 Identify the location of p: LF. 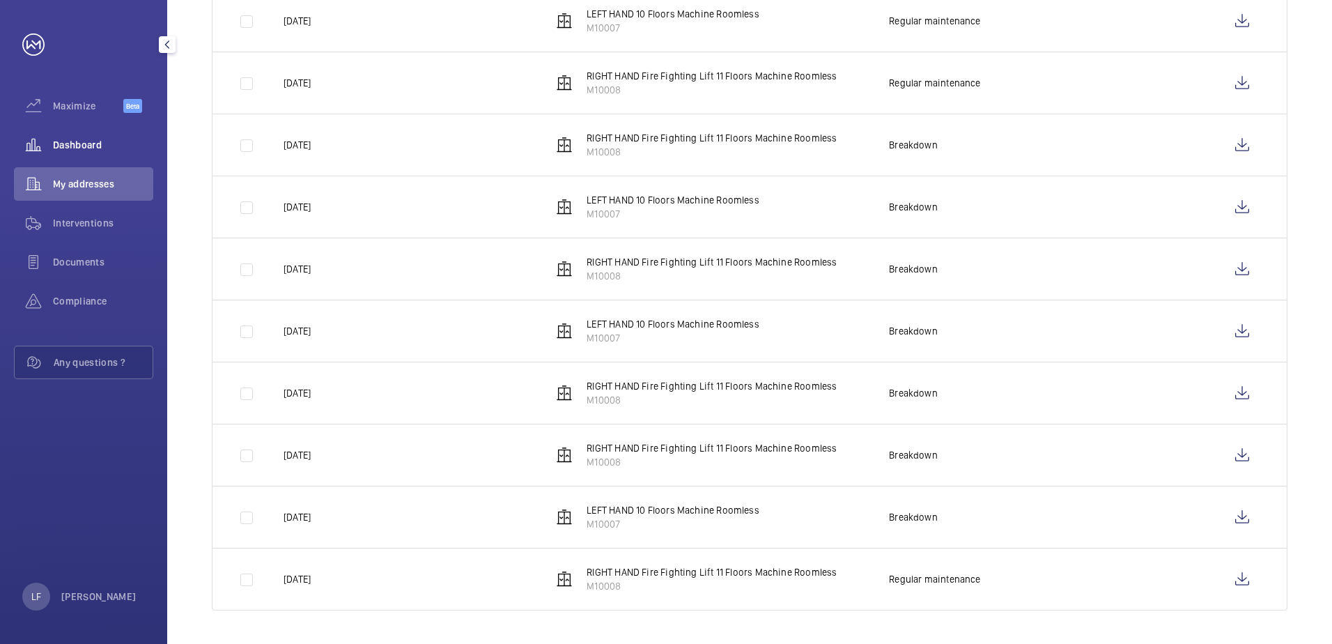
(36, 596).